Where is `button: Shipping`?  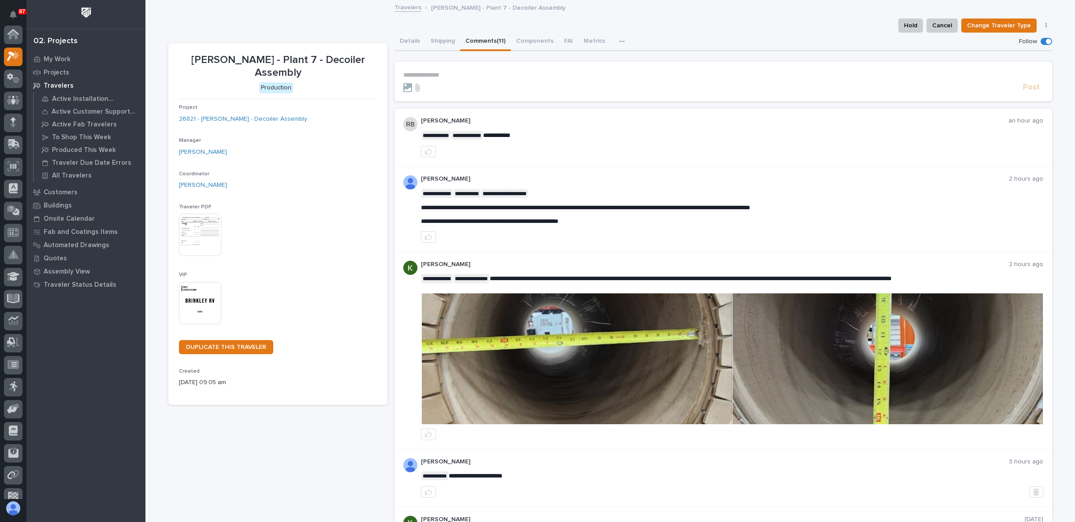 button: Shipping is located at coordinates (443, 42).